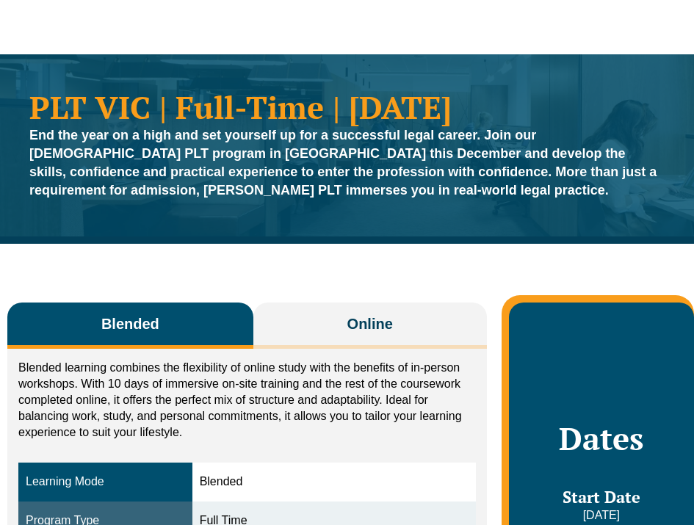  I want to click on div: Blended, so click(334, 482).